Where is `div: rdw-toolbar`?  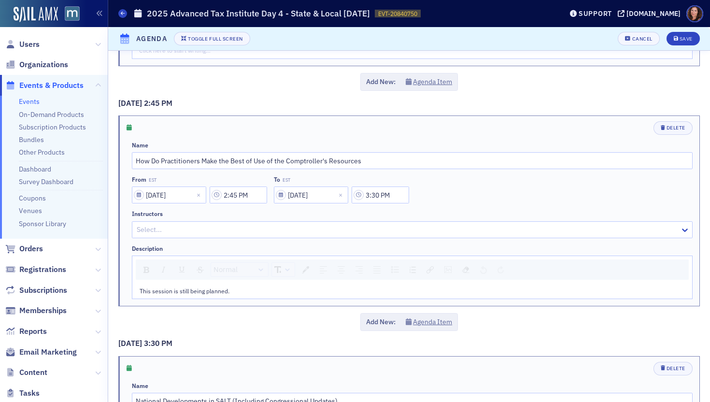 div: rdw-toolbar is located at coordinates (412, 269).